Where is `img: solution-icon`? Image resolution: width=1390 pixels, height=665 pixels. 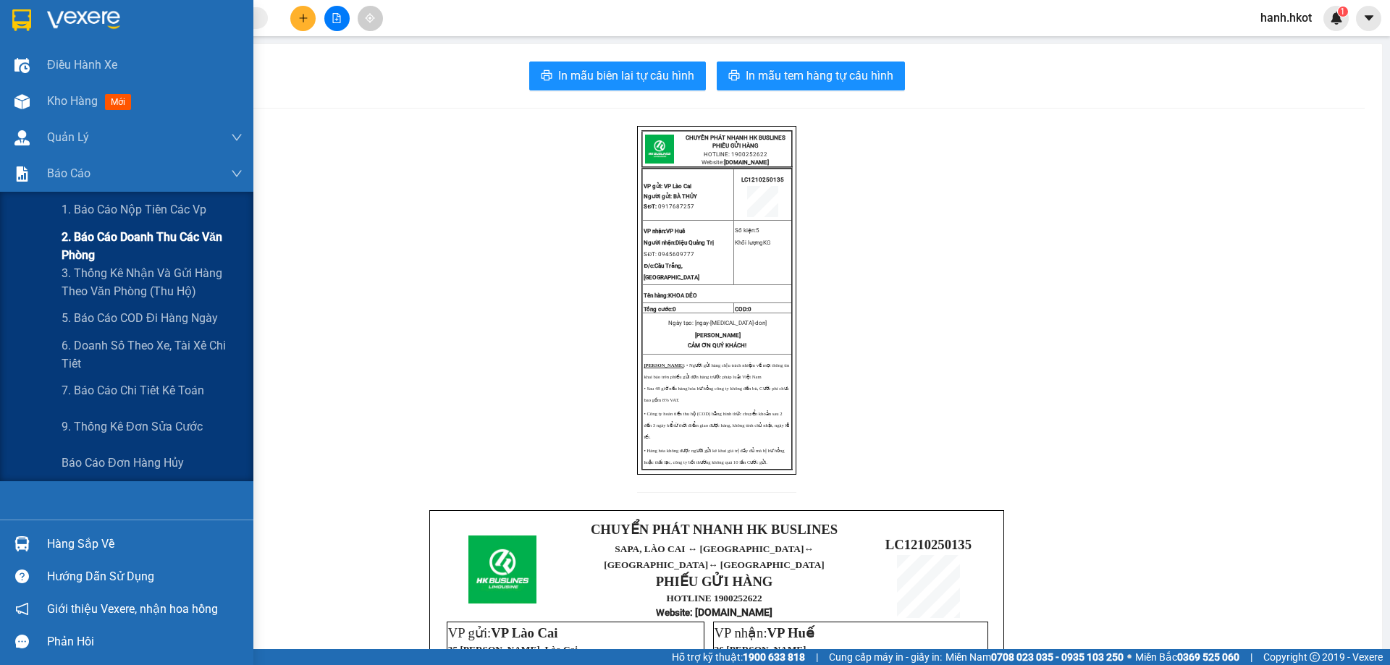
img: solution-icon is located at coordinates (22, 174).